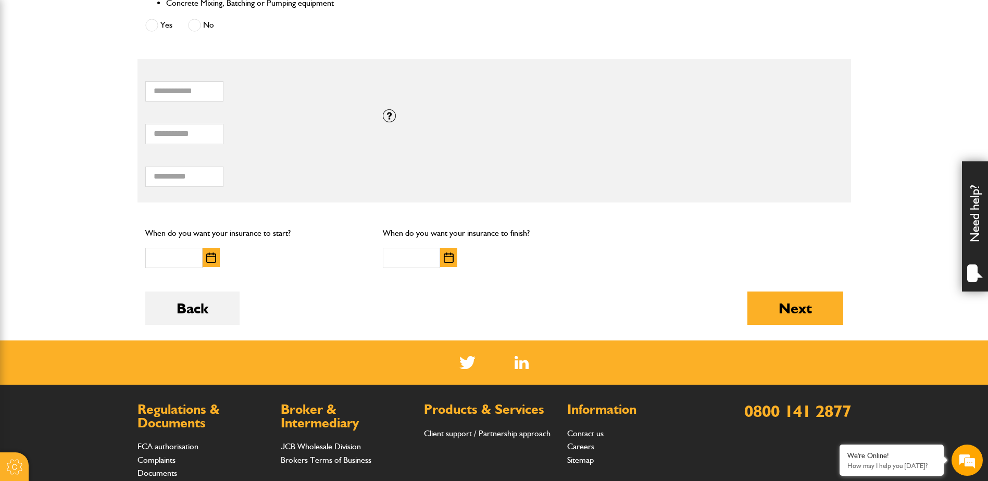 This screenshot has width=988, height=481. I want to click on a: Complaints, so click(156, 460).